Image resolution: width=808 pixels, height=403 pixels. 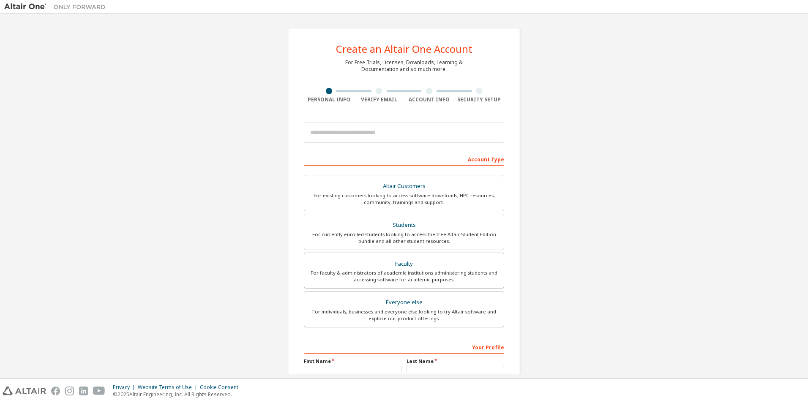 What do you see at coordinates (404, 66) in the screenshot?
I see `div: For Free Trials, Licenses, Downloads, Learning & Documentation and so much more.` at bounding box center [404, 66].